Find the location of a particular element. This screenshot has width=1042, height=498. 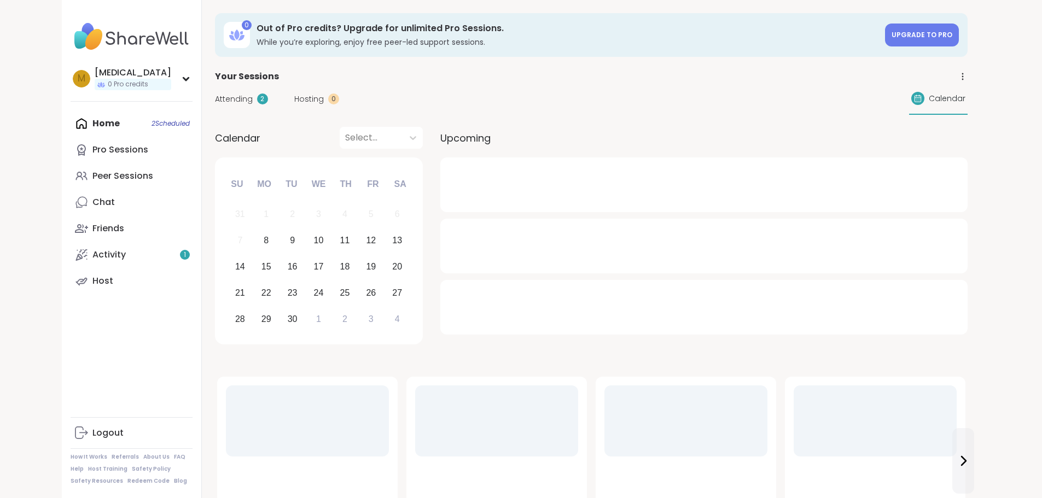

div: Peer Sessions is located at coordinates (122, 176).